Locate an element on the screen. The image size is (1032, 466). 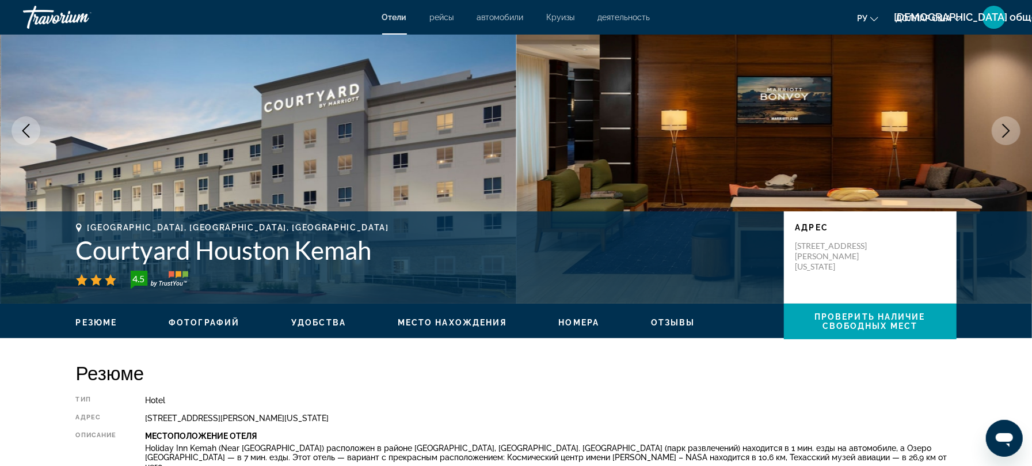
button: Изменить язык is located at coordinates (867, 18).